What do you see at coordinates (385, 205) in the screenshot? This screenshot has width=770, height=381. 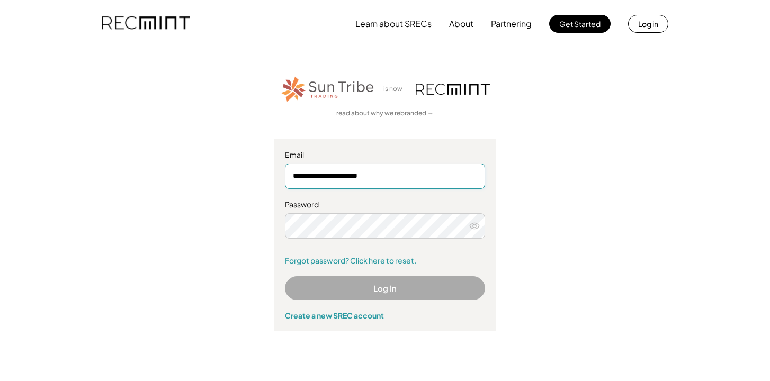 I see `div: Password` at bounding box center [385, 205].